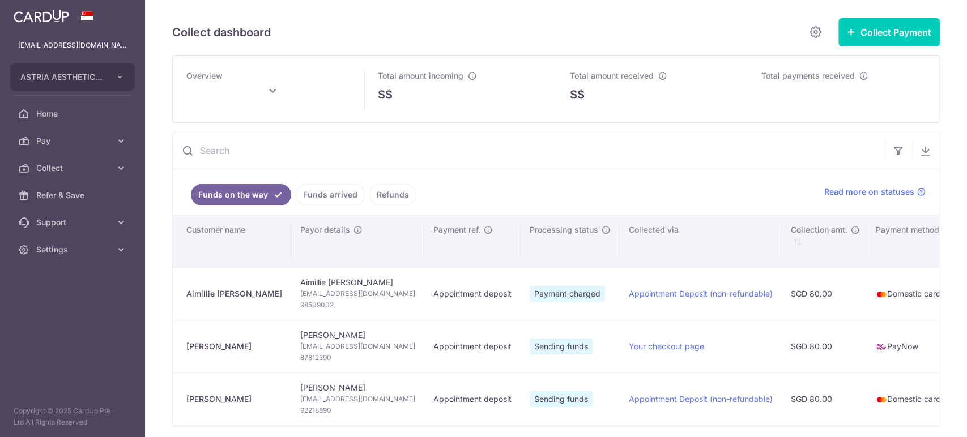 This screenshot has height=437, width=967. Describe the element at coordinates (456, 230) in the screenshot. I see `span: Payment ref.` at that location.